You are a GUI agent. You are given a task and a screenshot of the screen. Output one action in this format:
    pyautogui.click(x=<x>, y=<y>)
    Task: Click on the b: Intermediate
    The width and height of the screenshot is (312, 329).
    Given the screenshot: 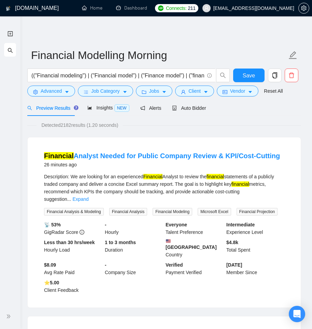 What is the action you would take?
    pyautogui.click(x=240, y=225)
    